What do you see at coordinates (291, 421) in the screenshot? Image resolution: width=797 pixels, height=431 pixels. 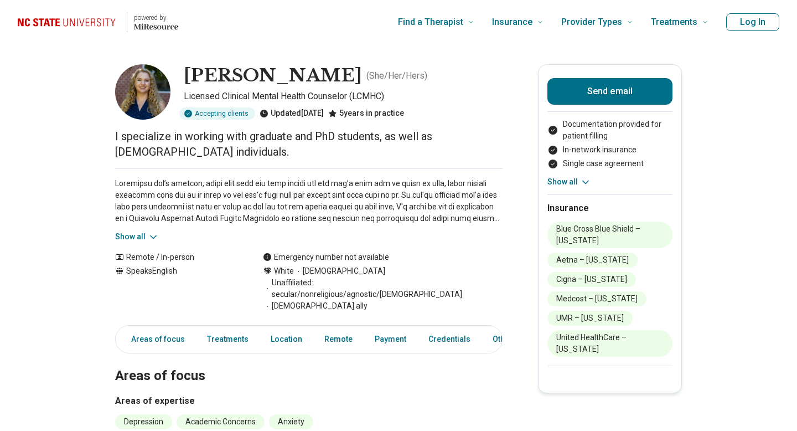 I see `li: Anxiety` at bounding box center [291, 421].